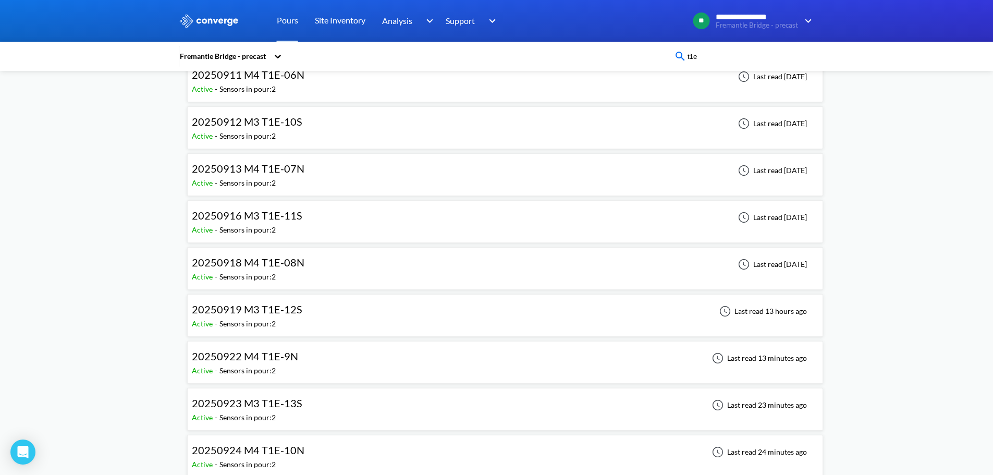 The image size is (993, 475). I want to click on div: Last read 23 minutes ago, so click(758, 405).